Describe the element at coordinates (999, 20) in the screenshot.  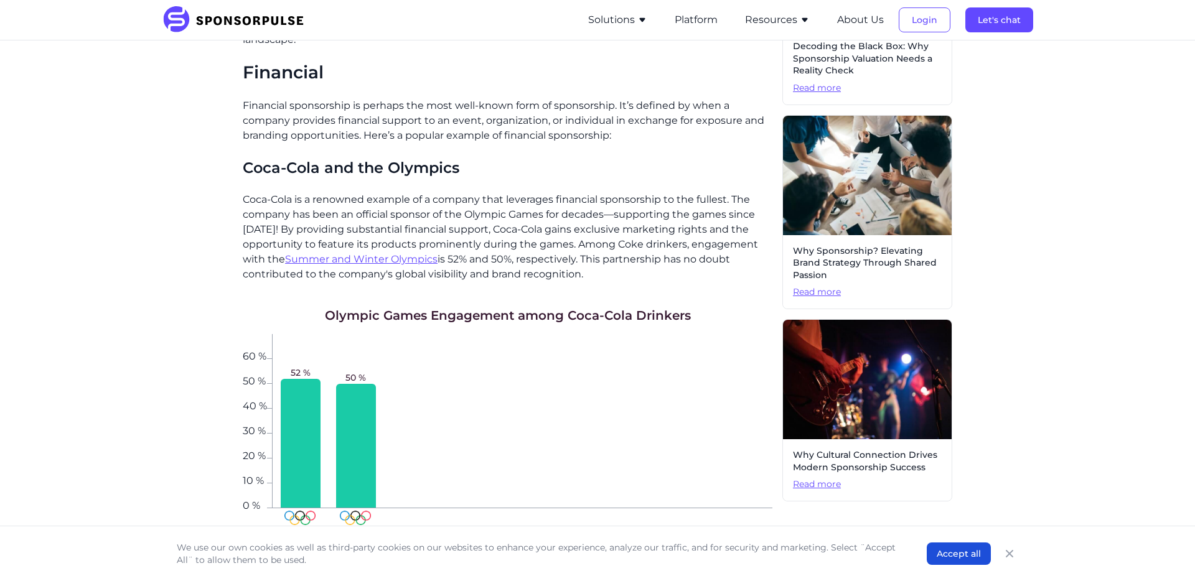
I see `a: Let's chat` at that location.